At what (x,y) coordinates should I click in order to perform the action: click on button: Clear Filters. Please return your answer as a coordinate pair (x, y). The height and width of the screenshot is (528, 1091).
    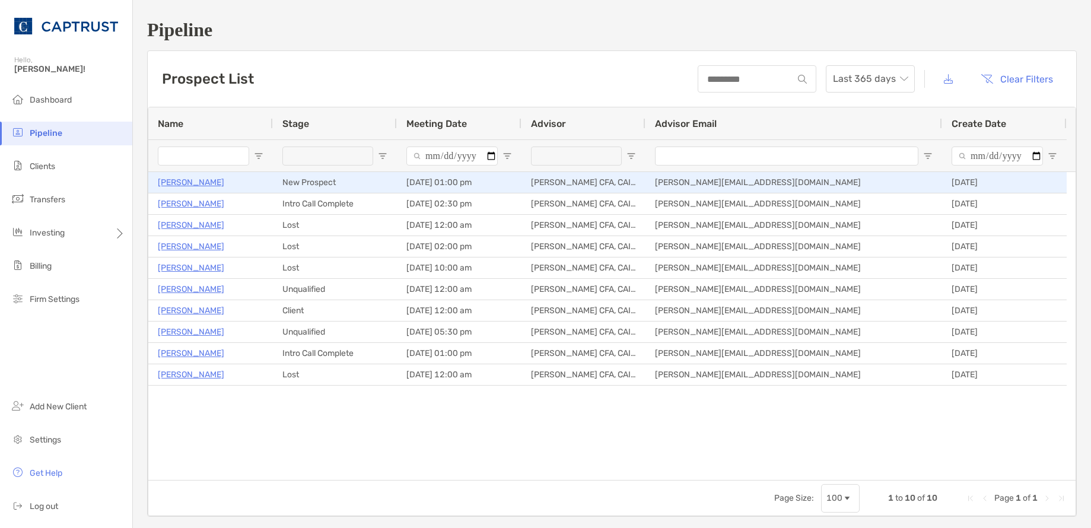
    Looking at the image, I should click on (1016, 79).